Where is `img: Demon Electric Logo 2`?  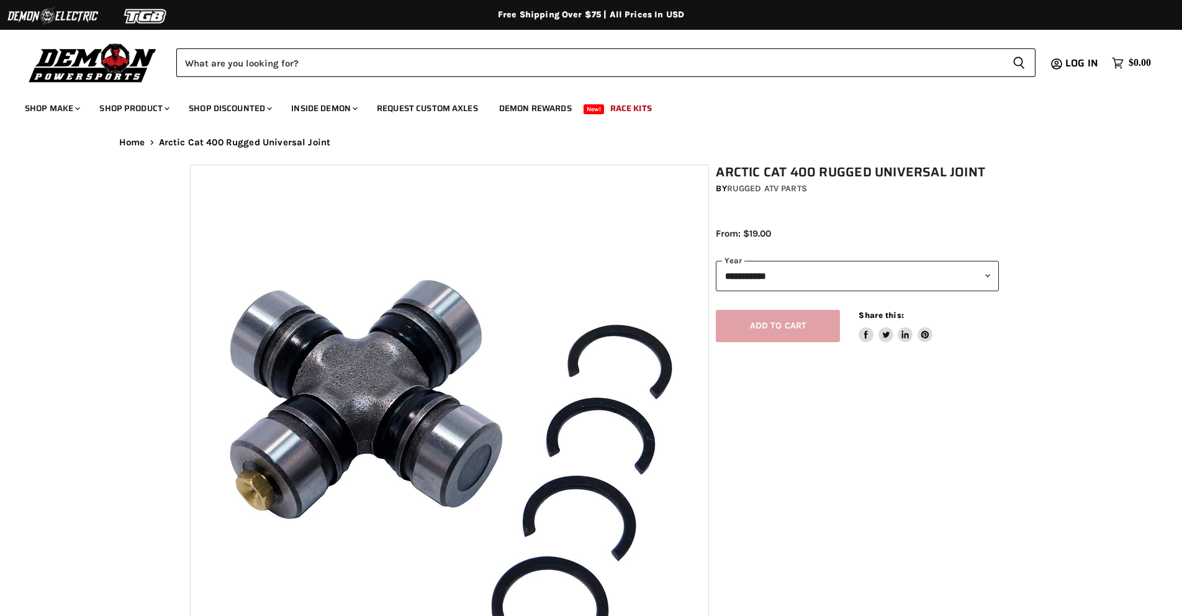
img: Demon Electric Logo 2 is located at coordinates (53, 16).